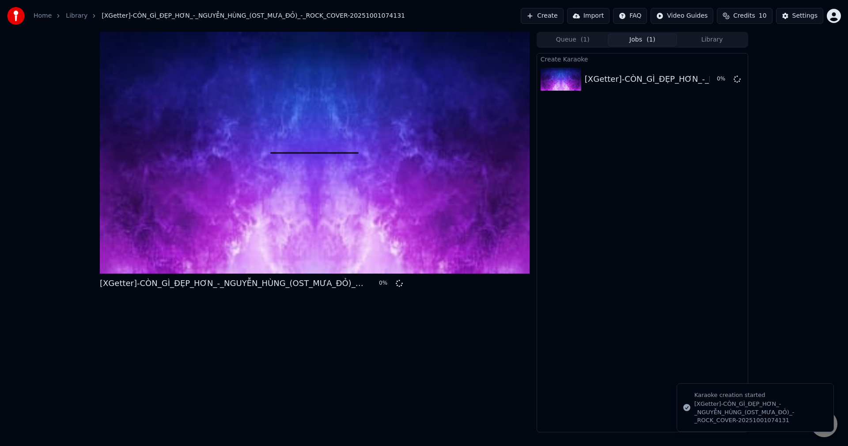  What do you see at coordinates (643, 40) in the screenshot?
I see `button: Jobs` at bounding box center [643, 40].